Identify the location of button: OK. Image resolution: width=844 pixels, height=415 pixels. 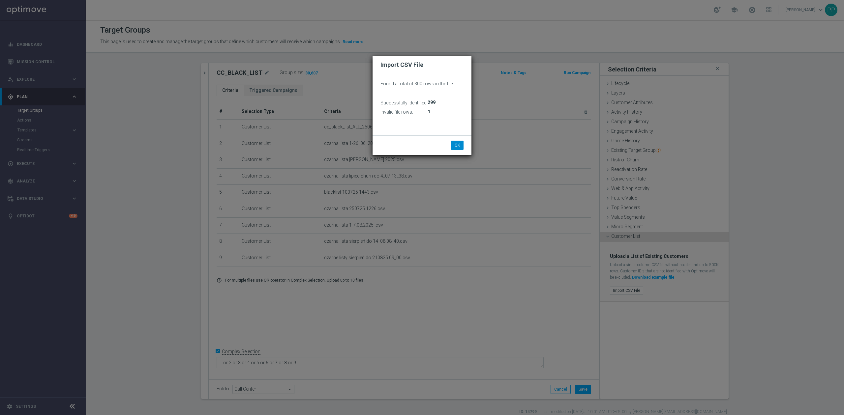
(457, 145).